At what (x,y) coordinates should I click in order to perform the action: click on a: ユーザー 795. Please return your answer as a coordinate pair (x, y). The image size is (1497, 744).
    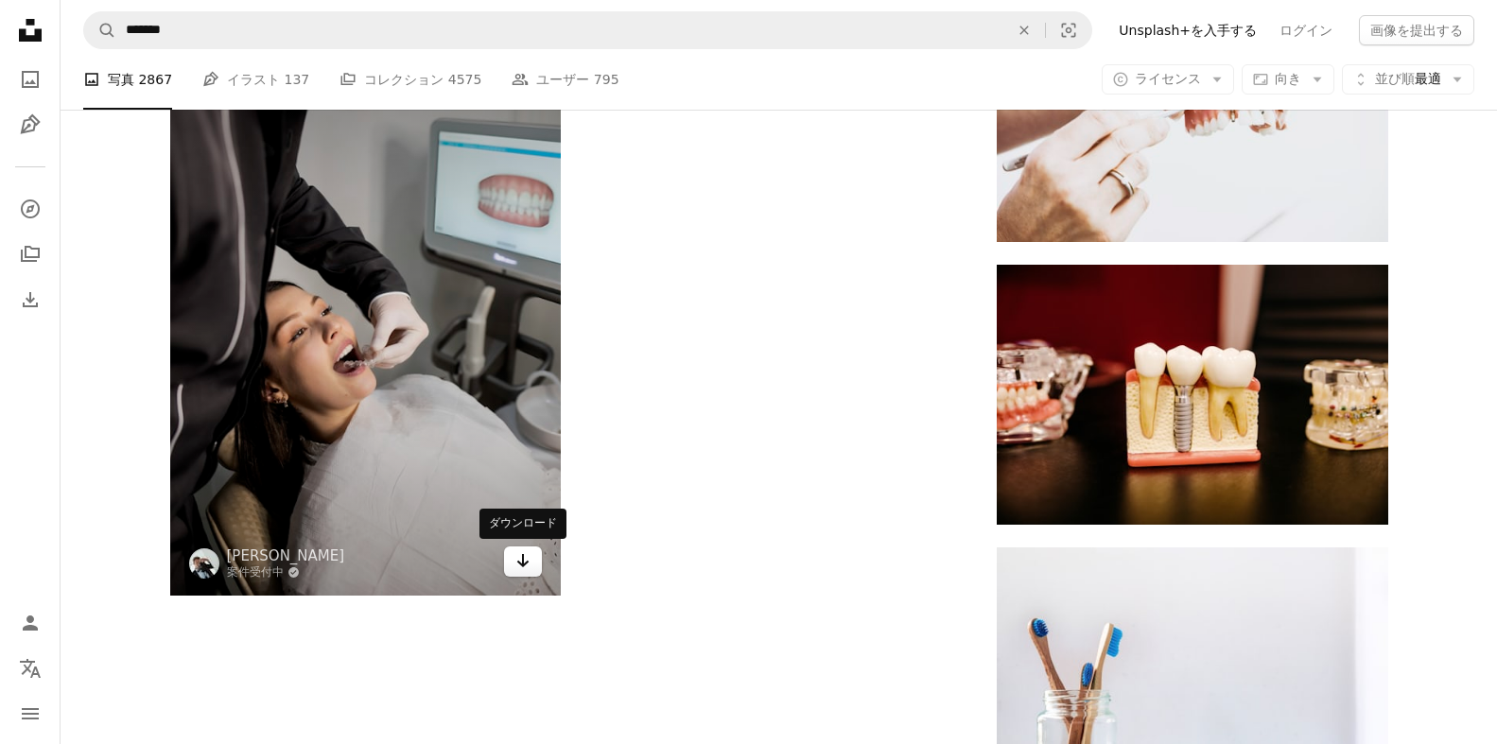
    Looking at the image, I should click on (565, 79).